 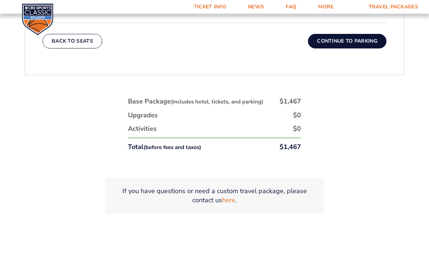 I want to click on button: Continue To Parking, so click(x=347, y=41).